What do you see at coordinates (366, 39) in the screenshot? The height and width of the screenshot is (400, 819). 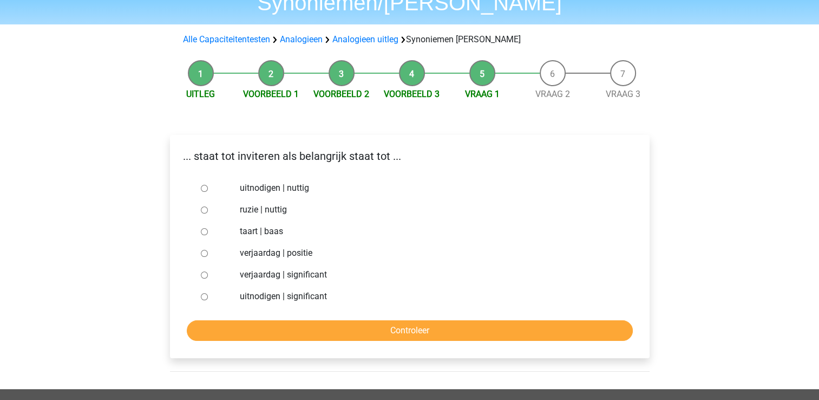 I see `a: Analogieen uitleg` at bounding box center [366, 39].